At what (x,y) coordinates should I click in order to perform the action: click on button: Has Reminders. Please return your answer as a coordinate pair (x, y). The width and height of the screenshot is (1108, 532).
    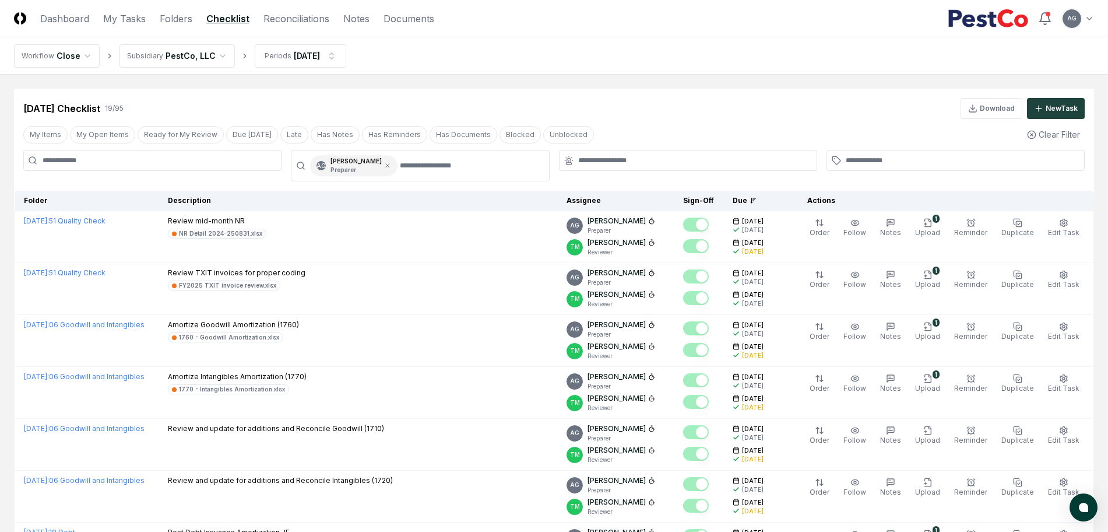
    Looking at the image, I should click on (395, 135).